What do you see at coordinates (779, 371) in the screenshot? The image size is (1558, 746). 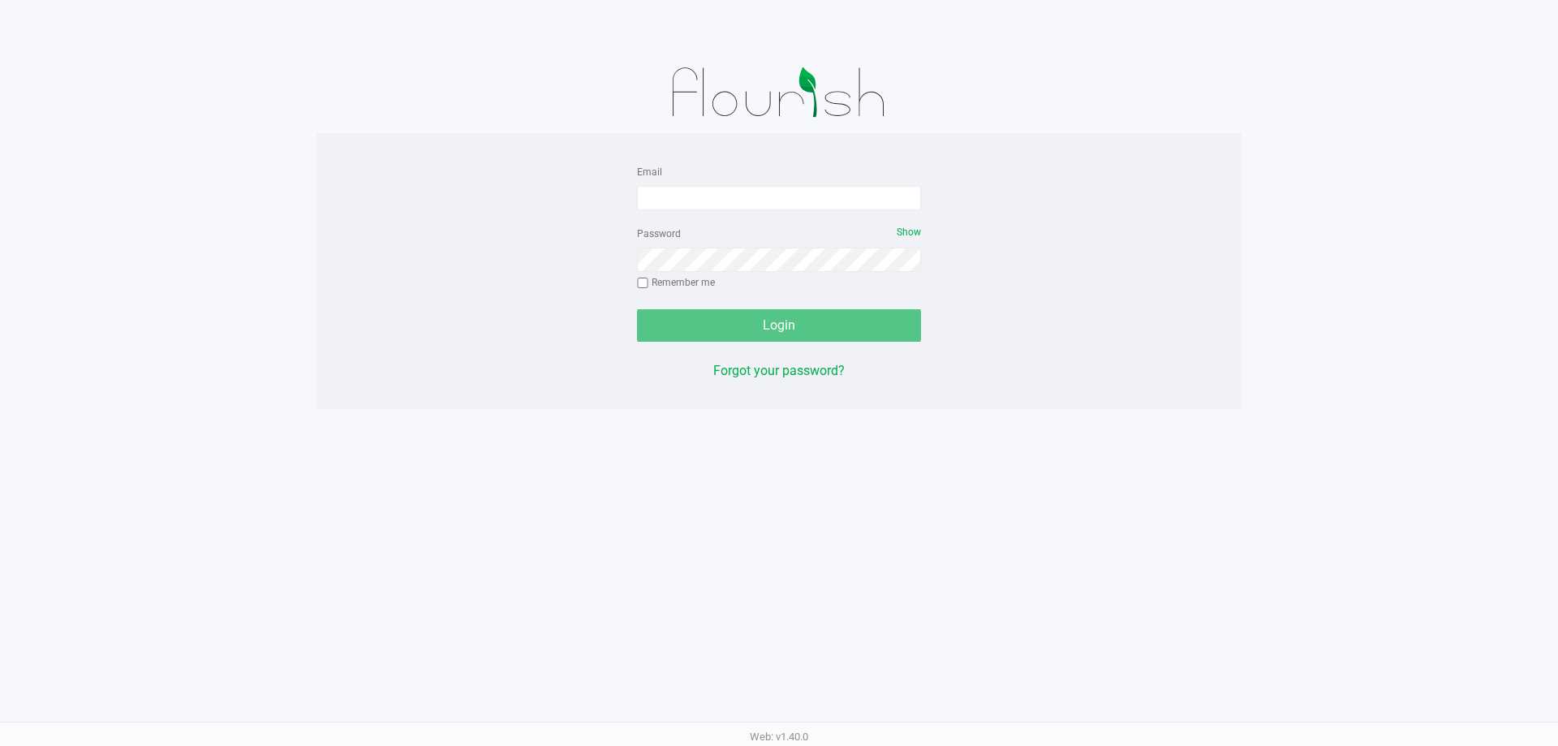 I see `button: Forgot your password?` at bounding box center [779, 371].